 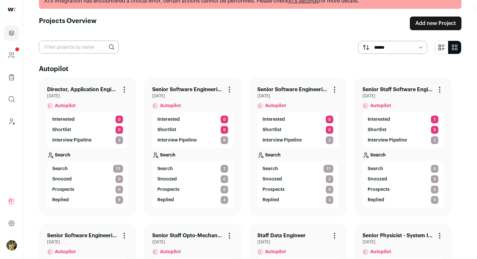 I want to click on a: Interview Pipeline 6, so click(x=193, y=140).